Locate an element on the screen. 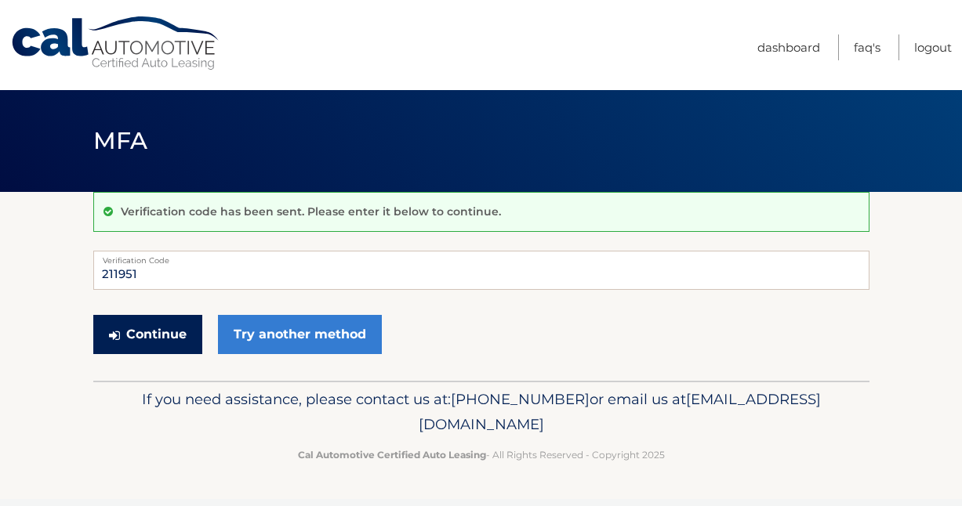  a: Logout is located at coordinates (933, 47).